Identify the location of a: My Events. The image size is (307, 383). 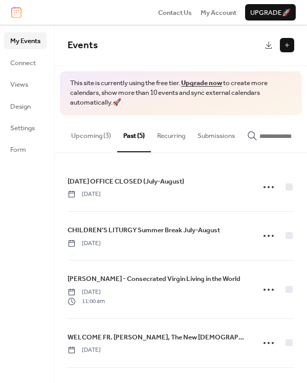
(25, 40).